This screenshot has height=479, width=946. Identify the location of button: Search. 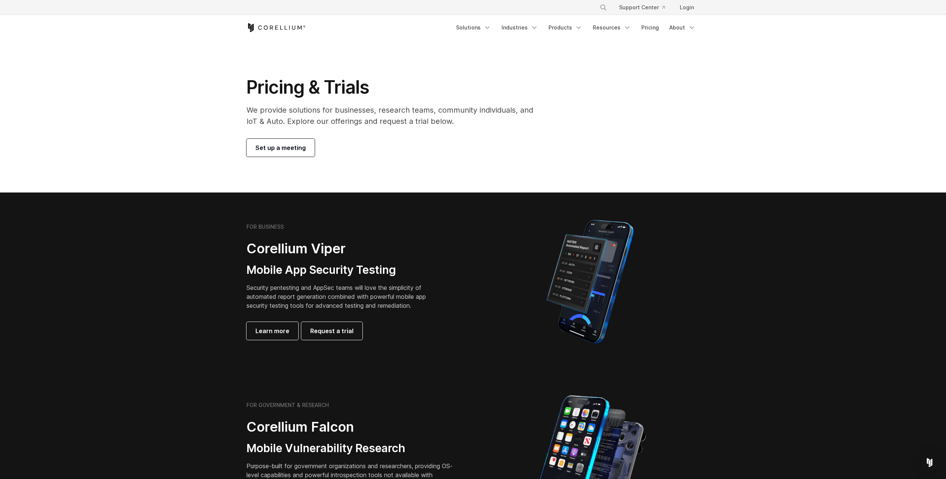
(603, 7).